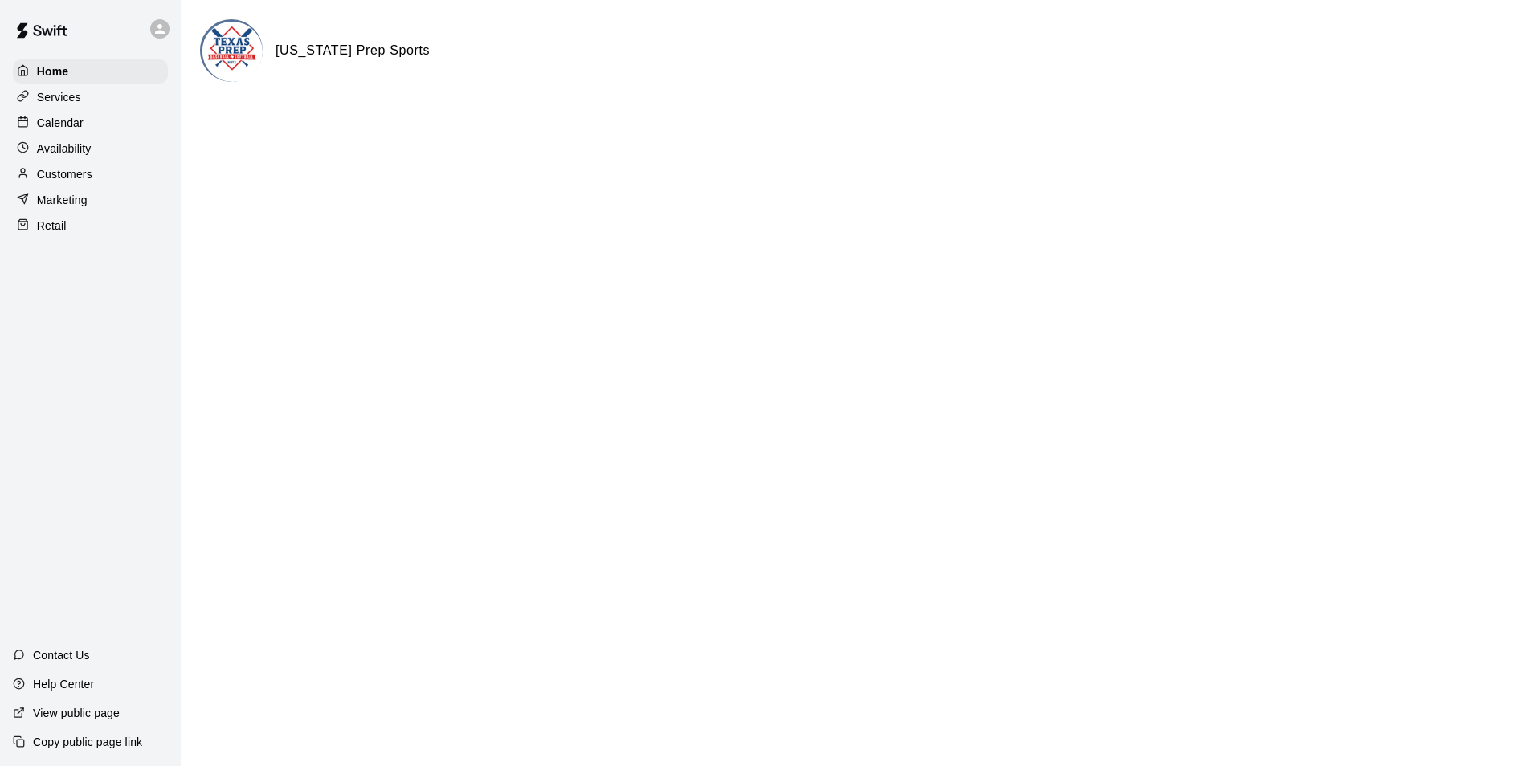 The height and width of the screenshot is (766, 1536). Describe the element at coordinates (90, 72) in the screenshot. I see `div: Home` at that location.